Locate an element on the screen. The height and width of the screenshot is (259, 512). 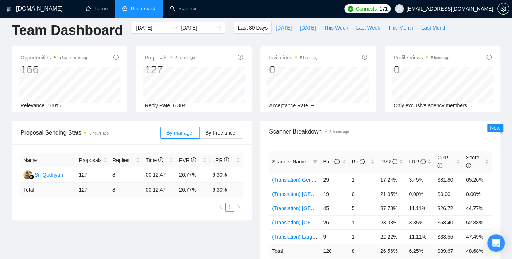
span: Only exclusive agency members is located at coordinates (430, 105).